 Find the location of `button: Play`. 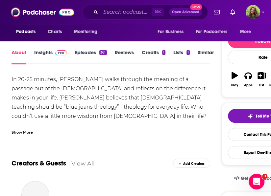

button: Play is located at coordinates (234, 79).